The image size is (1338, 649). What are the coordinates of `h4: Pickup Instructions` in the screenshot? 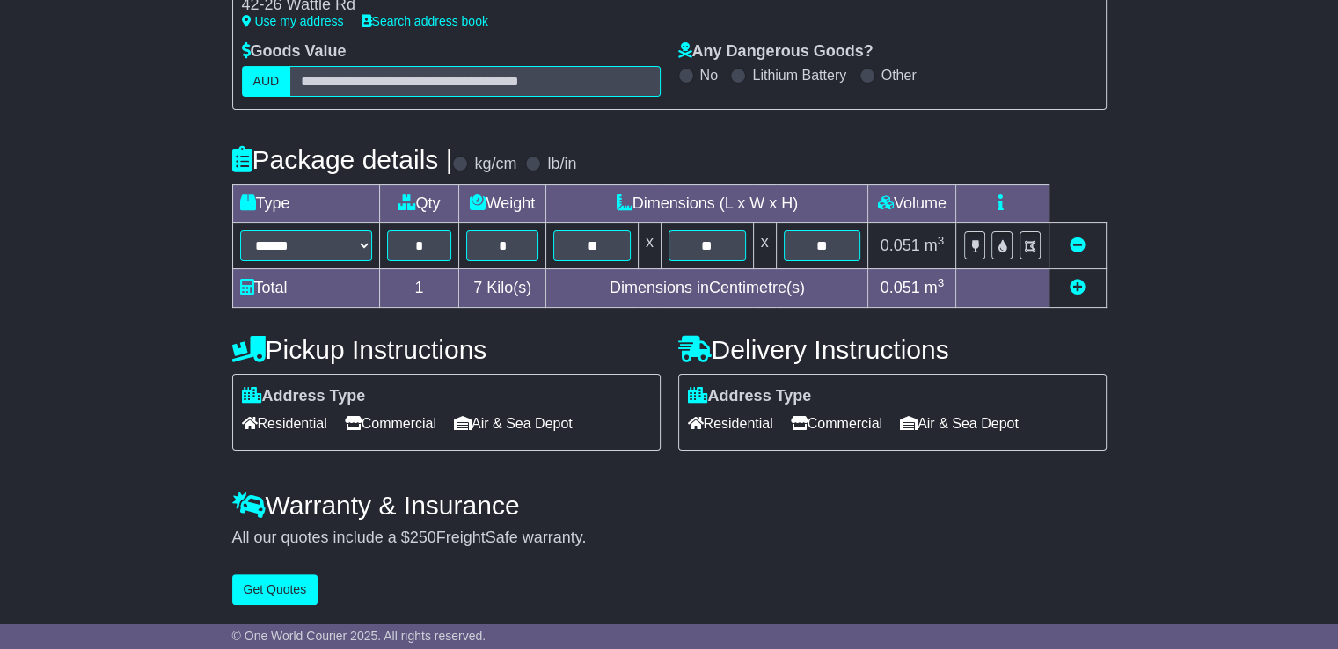 It's located at (446, 349).